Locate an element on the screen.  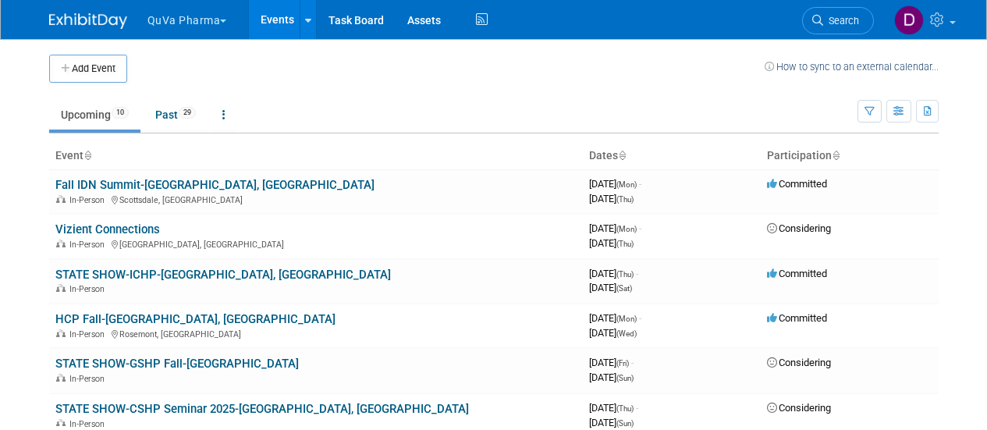
a: Sort by Participation Type is located at coordinates (836, 155).